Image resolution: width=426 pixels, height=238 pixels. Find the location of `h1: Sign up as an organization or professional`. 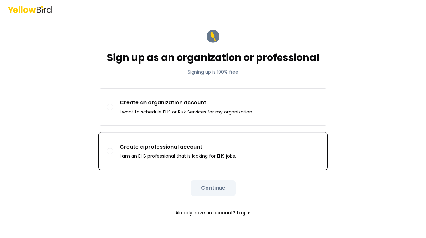

h1: Sign up as an organization or professional is located at coordinates (213, 58).